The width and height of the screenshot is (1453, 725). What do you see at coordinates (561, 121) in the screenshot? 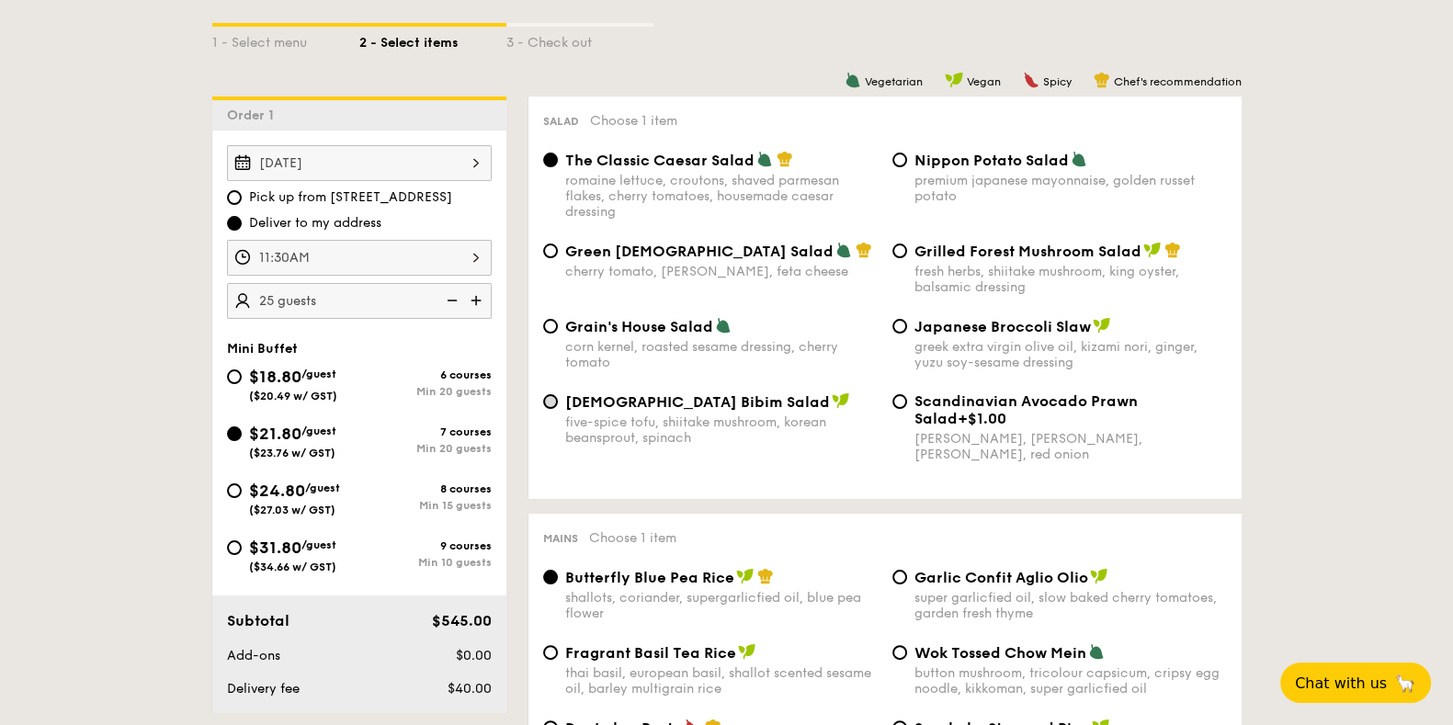
I see `span: Salad` at bounding box center [561, 121].